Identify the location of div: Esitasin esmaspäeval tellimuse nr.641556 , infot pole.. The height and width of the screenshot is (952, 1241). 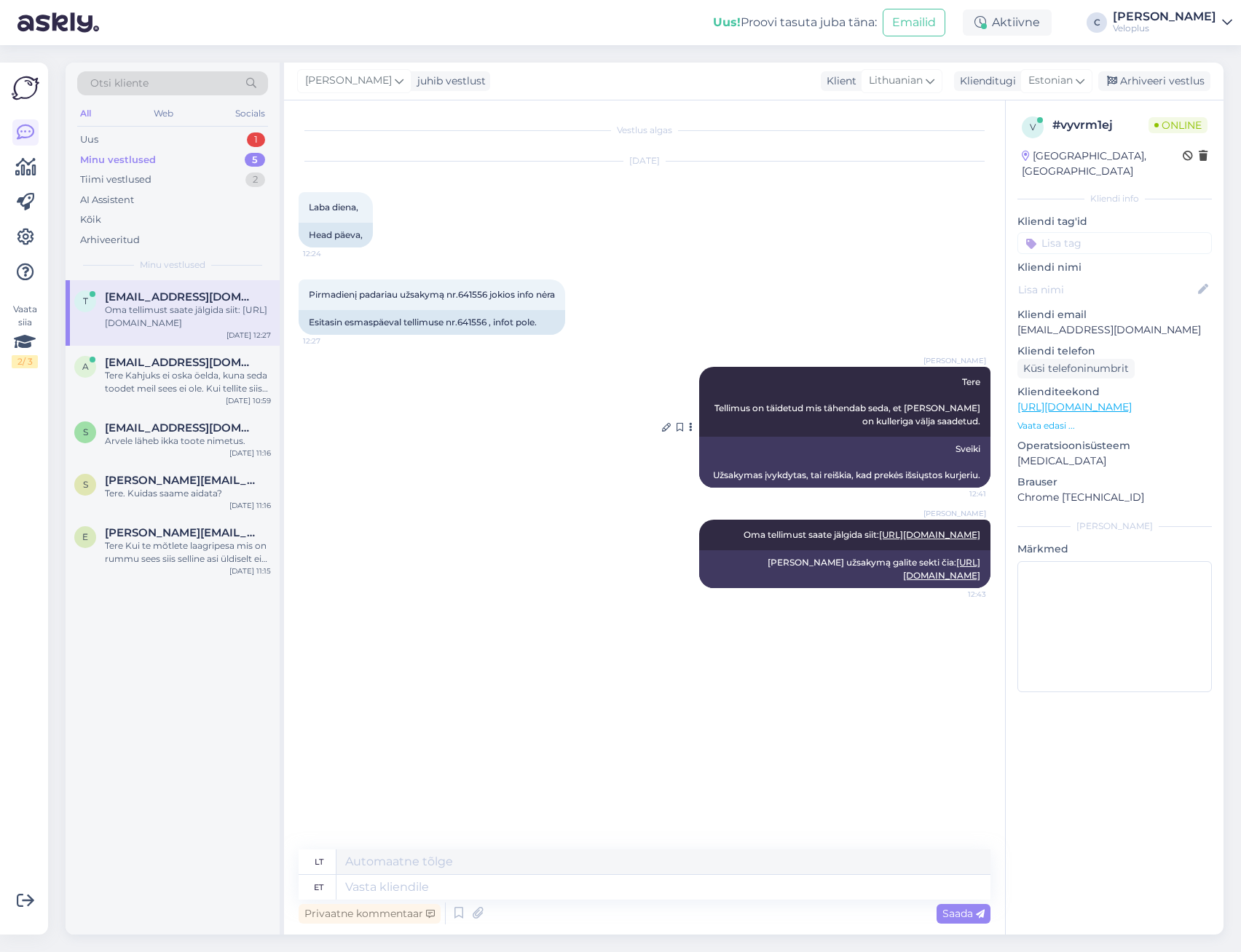
(432, 323).